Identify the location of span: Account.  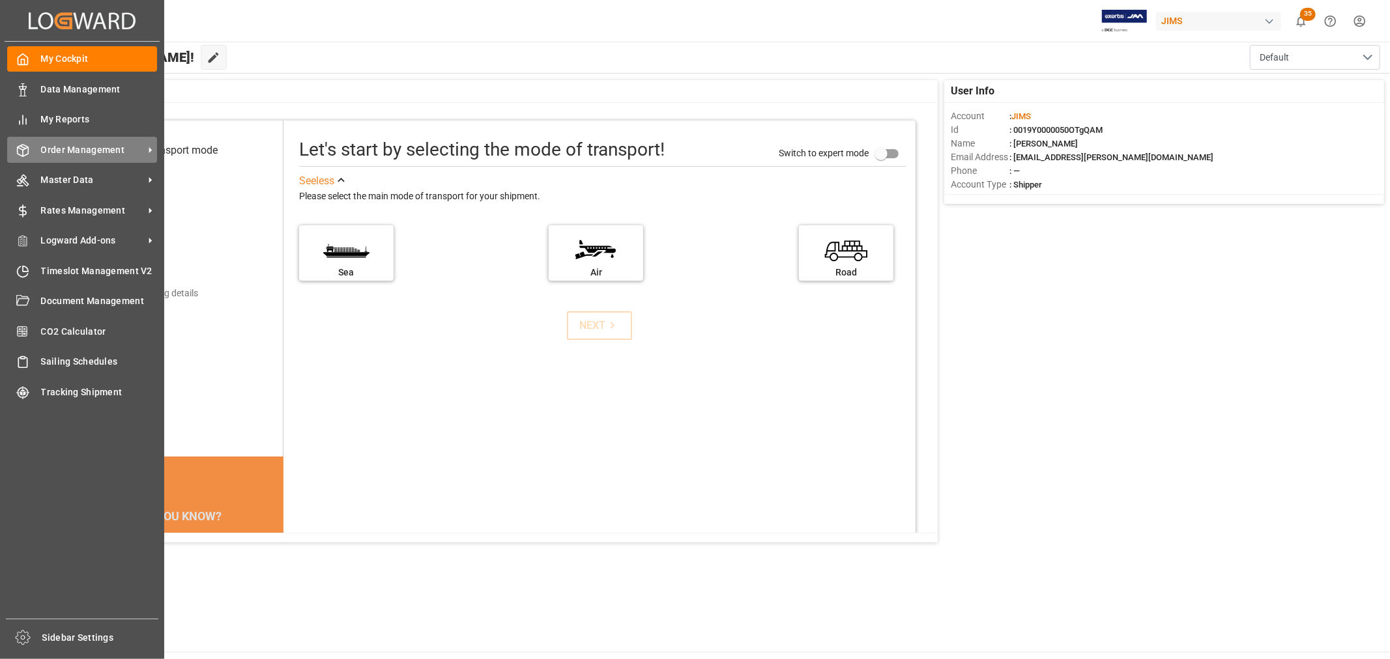
(980, 116).